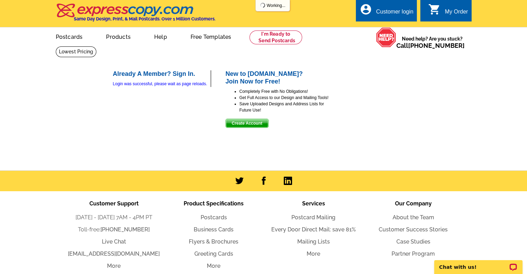 The image size is (527, 274). Describe the element at coordinates (214, 254) in the screenshot. I see `a: Greeting Cards` at that location.